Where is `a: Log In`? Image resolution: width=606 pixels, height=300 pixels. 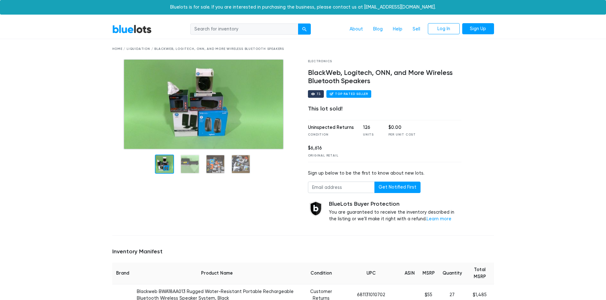 a: Log In is located at coordinates (444, 29).